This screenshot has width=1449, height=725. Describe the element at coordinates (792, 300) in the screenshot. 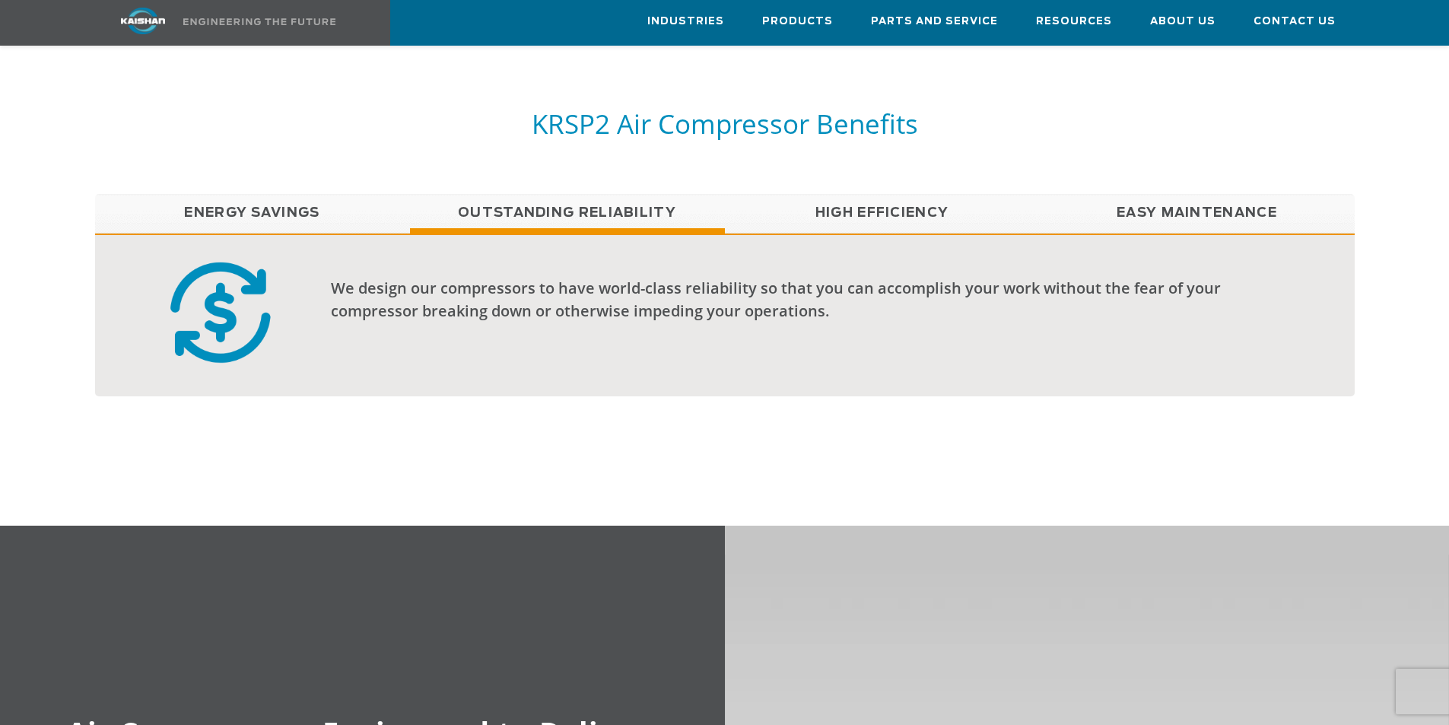

I see `div: We design our compressors to have world-class reliability so that you can accomplish your work wi...` at that location.